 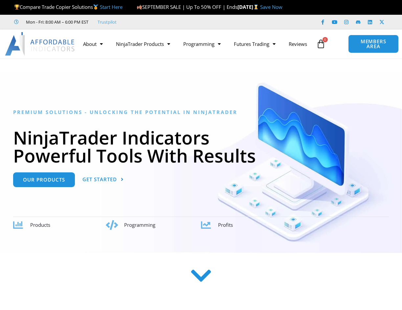 I want to click on span: Our Products, so click(x=44, y=180).